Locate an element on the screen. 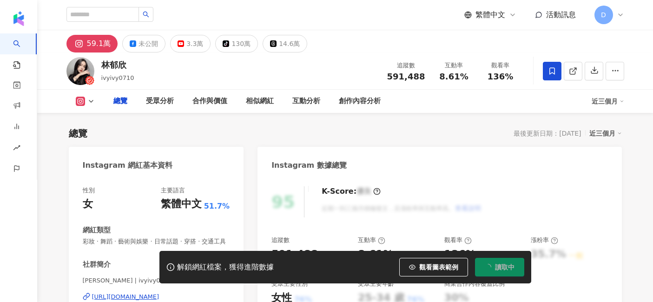 This screenshot has height=302, width=653. div: 受眾分析 is located at coordinates (160, 101).